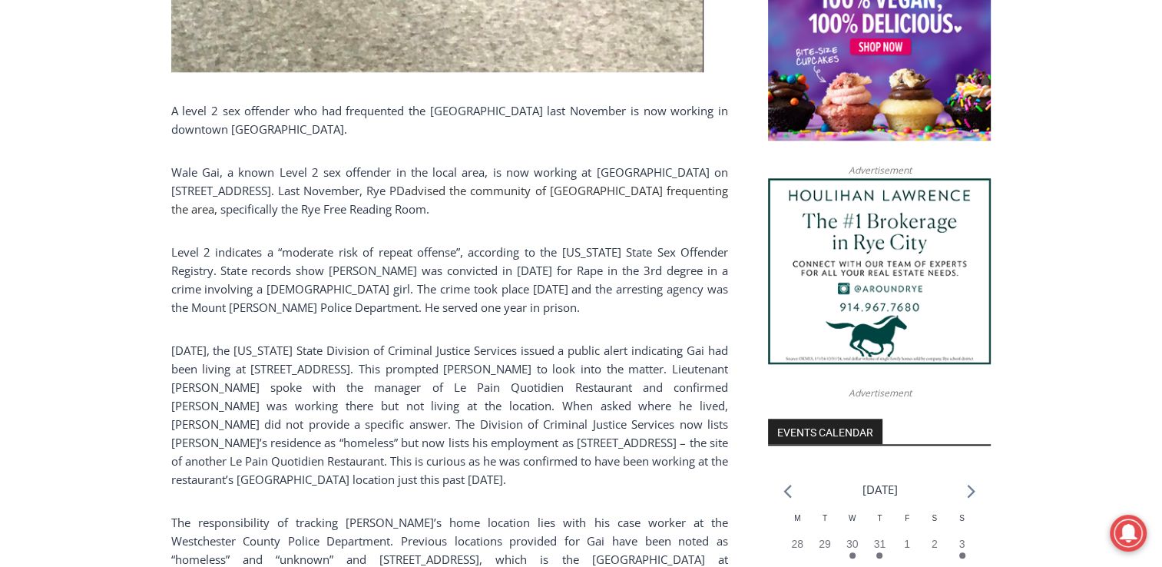  Describe the element at coordinates (853, 544) in the screenshot. I see `time: 30` at that location.